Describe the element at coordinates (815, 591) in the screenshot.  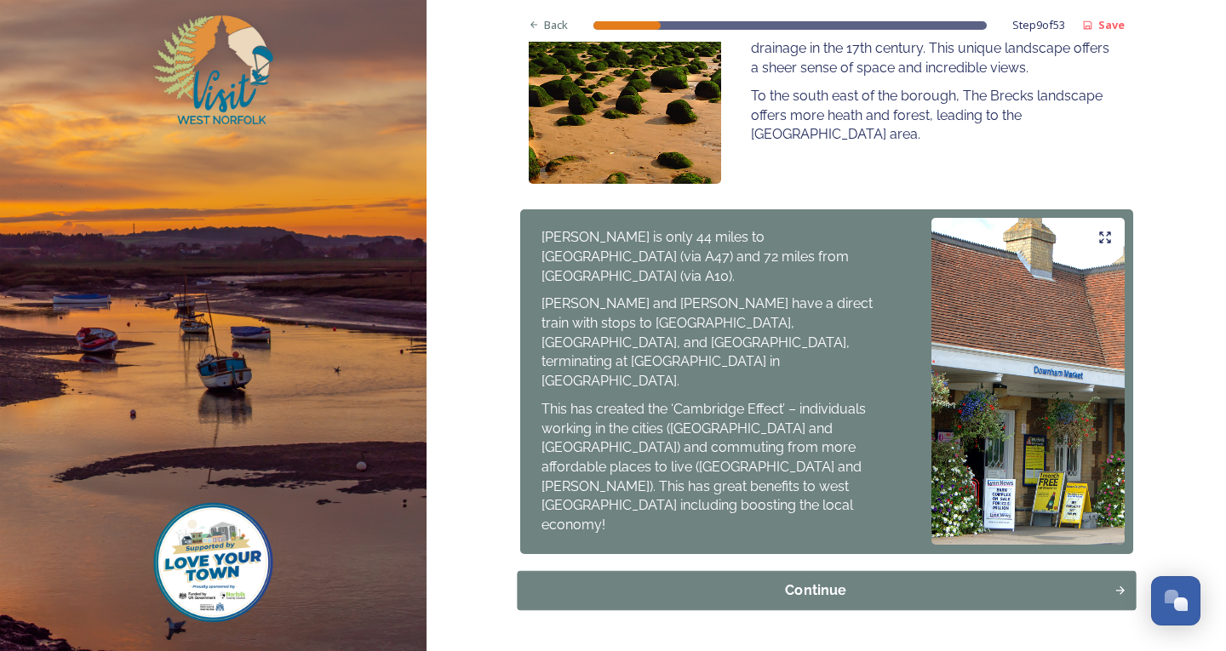
I see `div: Continue` at that location.